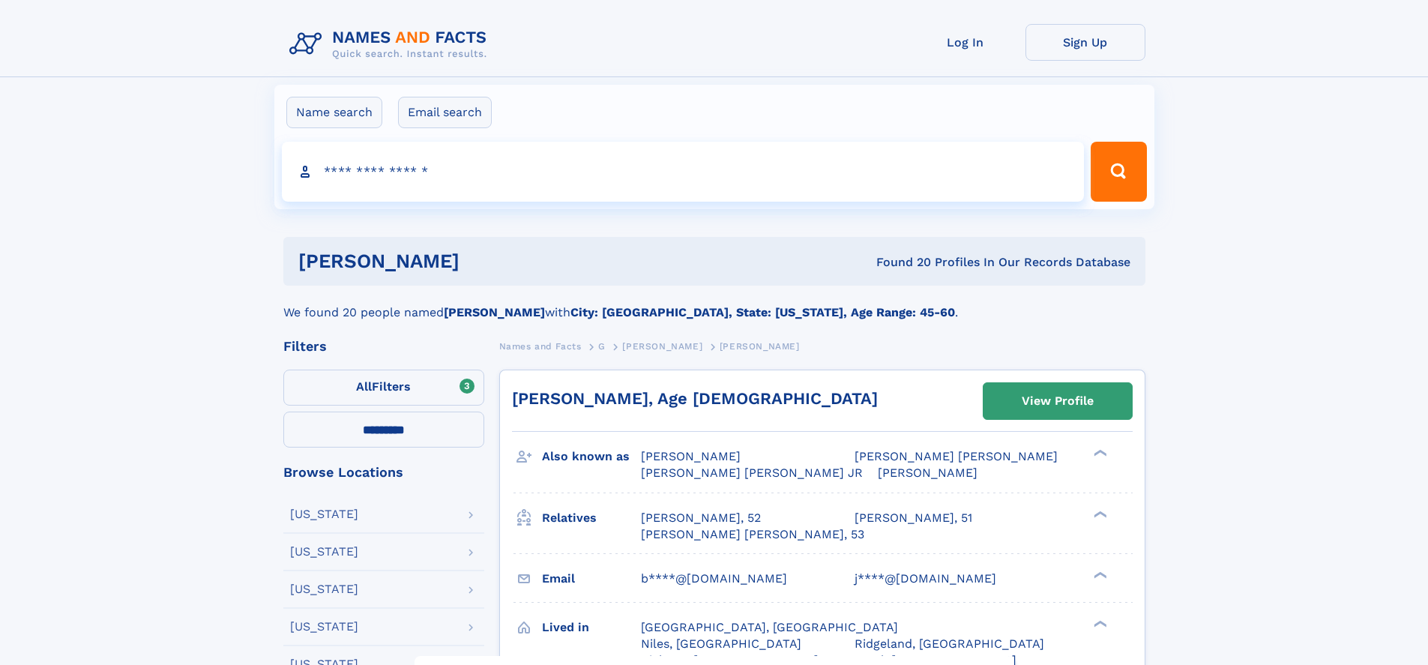 This screenshot has height=665, width=1428. What do you see at coordinates (965, 42) in the screenshot?
I see `a: Log In` at bounding box center [965, 42].